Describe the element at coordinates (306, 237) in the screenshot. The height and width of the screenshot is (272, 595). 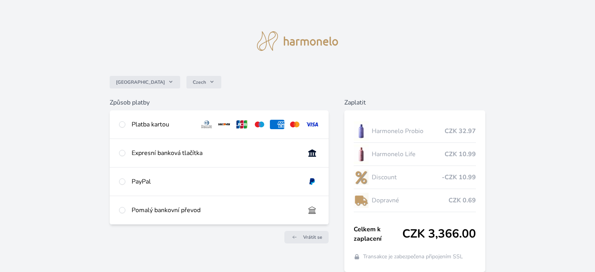
I see `a: Vrátit se` at that location.